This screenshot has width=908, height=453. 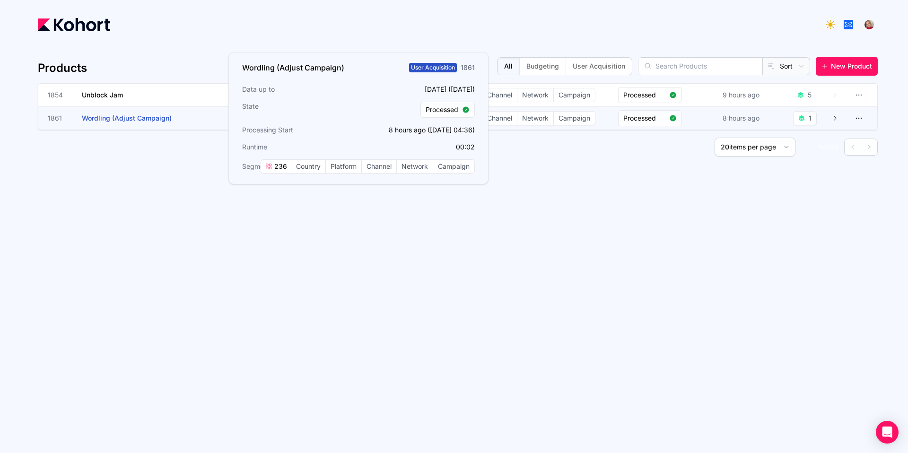 I want to click on span: of, so click(x=831, y=147).